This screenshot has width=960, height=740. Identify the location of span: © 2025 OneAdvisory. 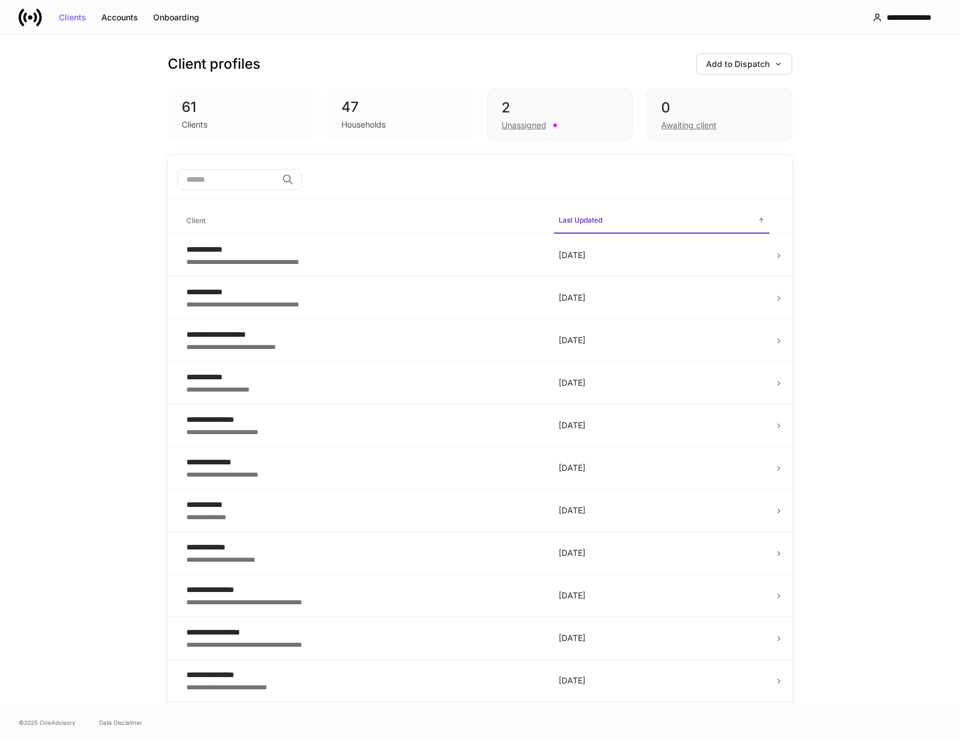
(47, 722).